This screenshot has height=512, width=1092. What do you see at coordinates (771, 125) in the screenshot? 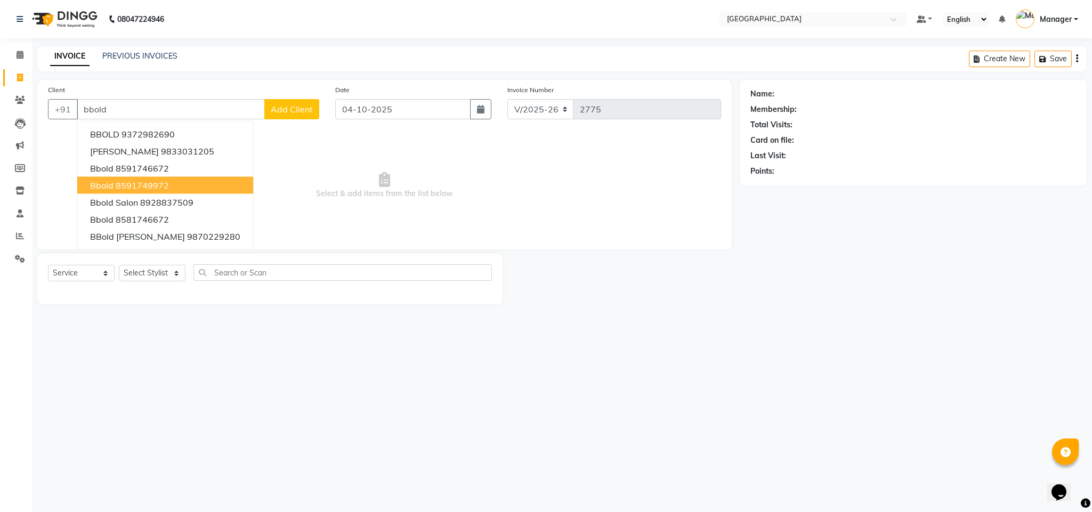
I see `div: Total Visits:` at bounding box center [771, 125].